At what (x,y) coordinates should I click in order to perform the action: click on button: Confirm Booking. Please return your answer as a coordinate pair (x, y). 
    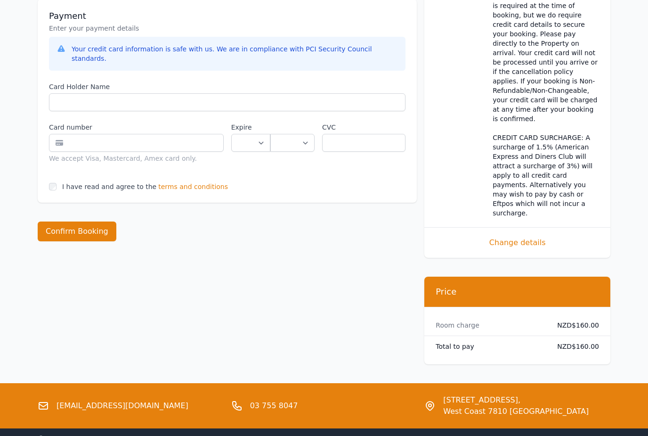
    Looking at the image, I should click on (77, 231).